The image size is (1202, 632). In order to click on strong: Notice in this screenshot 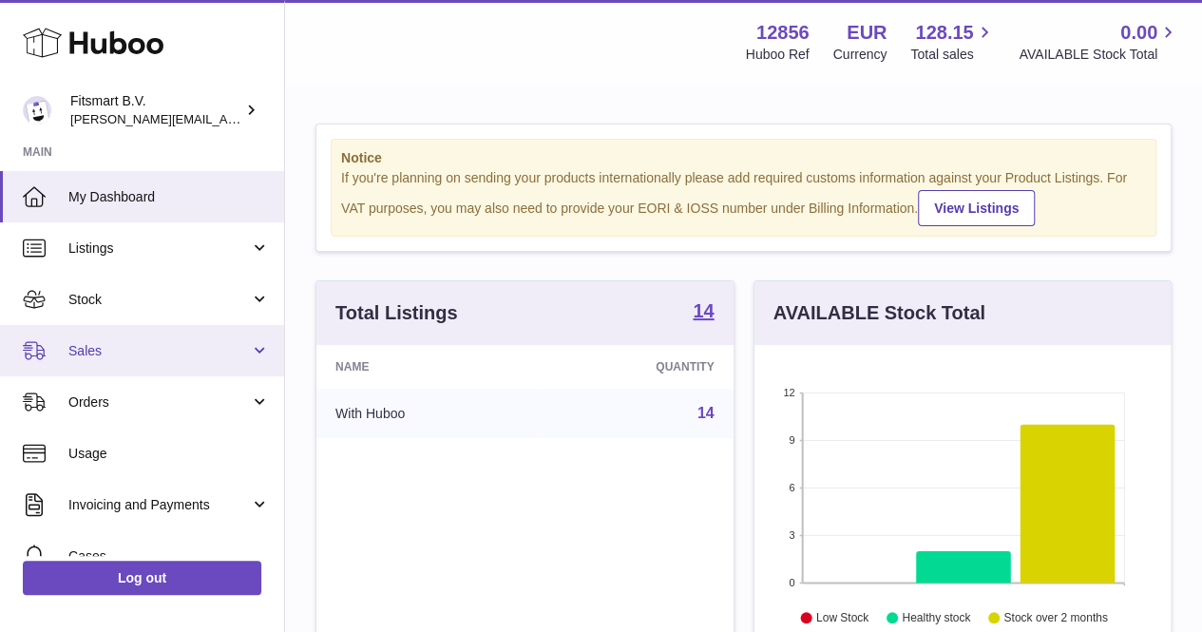, I will do `click(743, 158)`.